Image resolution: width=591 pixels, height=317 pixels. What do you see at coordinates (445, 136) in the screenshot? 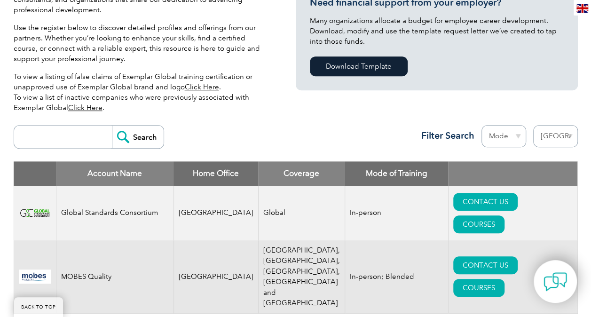
I see `h3: Filter Search` at bounding box center [445, 136].